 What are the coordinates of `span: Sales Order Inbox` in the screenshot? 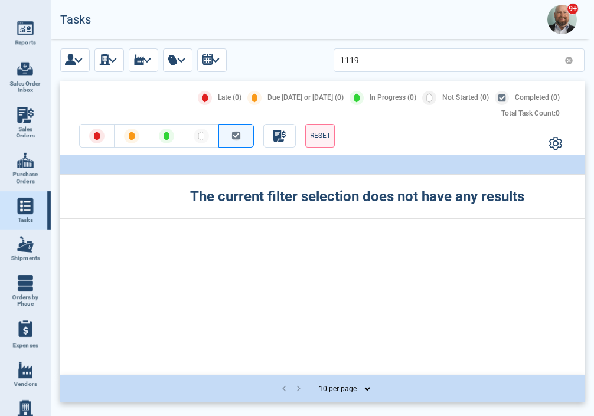 It's located at (25, 87).